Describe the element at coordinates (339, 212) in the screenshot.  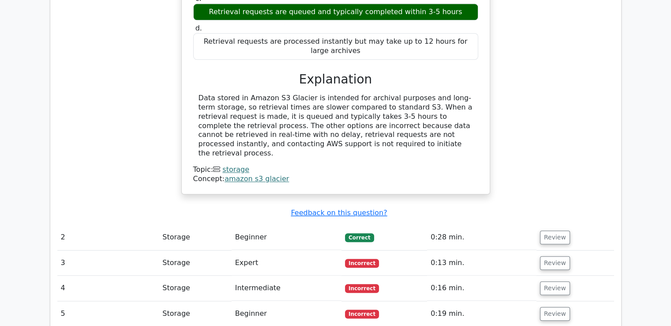
I see `a: Feedback on this question?` at that location.